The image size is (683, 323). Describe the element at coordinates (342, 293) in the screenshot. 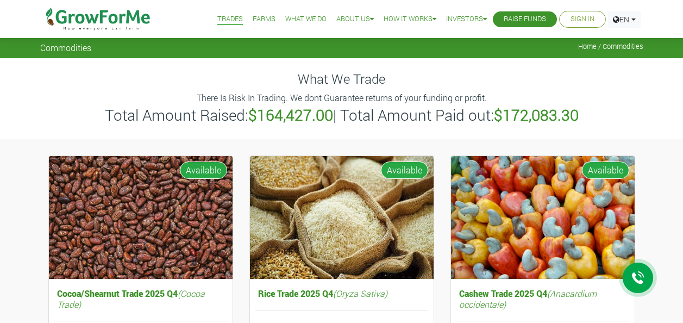

I see `h5: Rice Trade 2025 Q4` at that location.